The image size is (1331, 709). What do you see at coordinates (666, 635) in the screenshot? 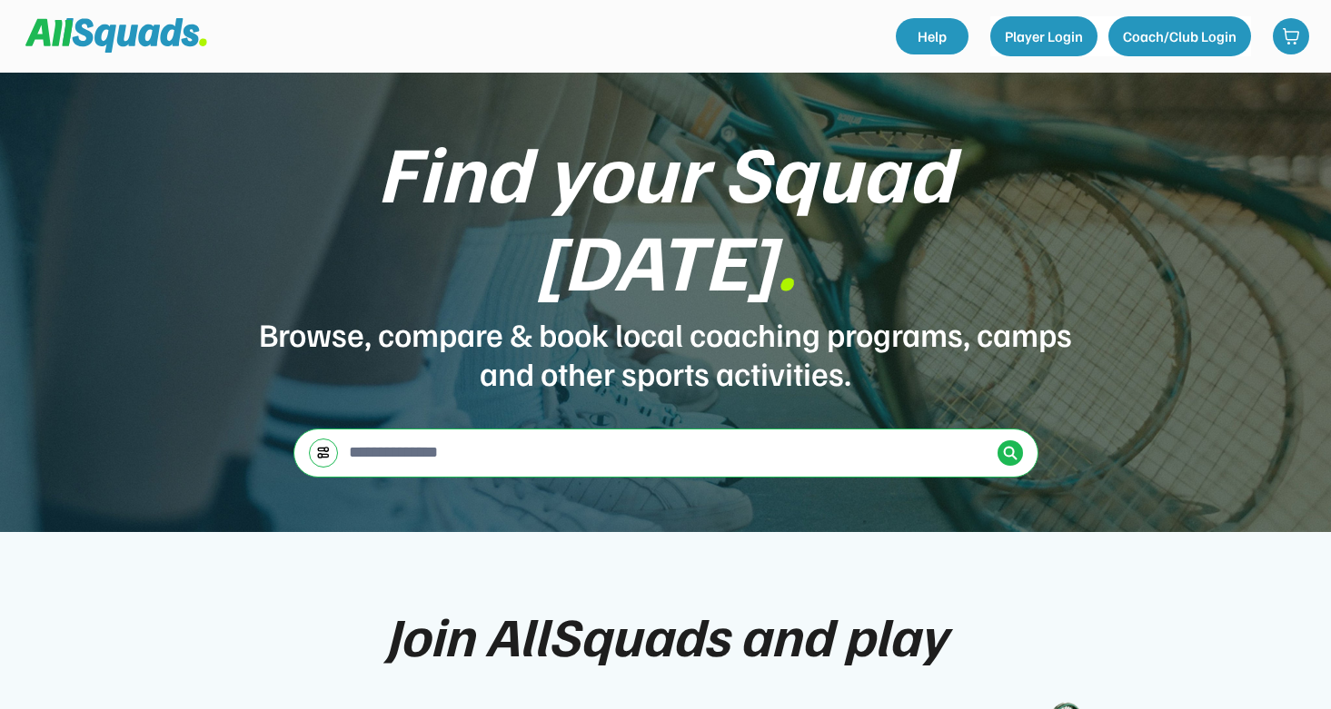
I see `div: Join AllSquads and play` at bounding box center [666, 635].